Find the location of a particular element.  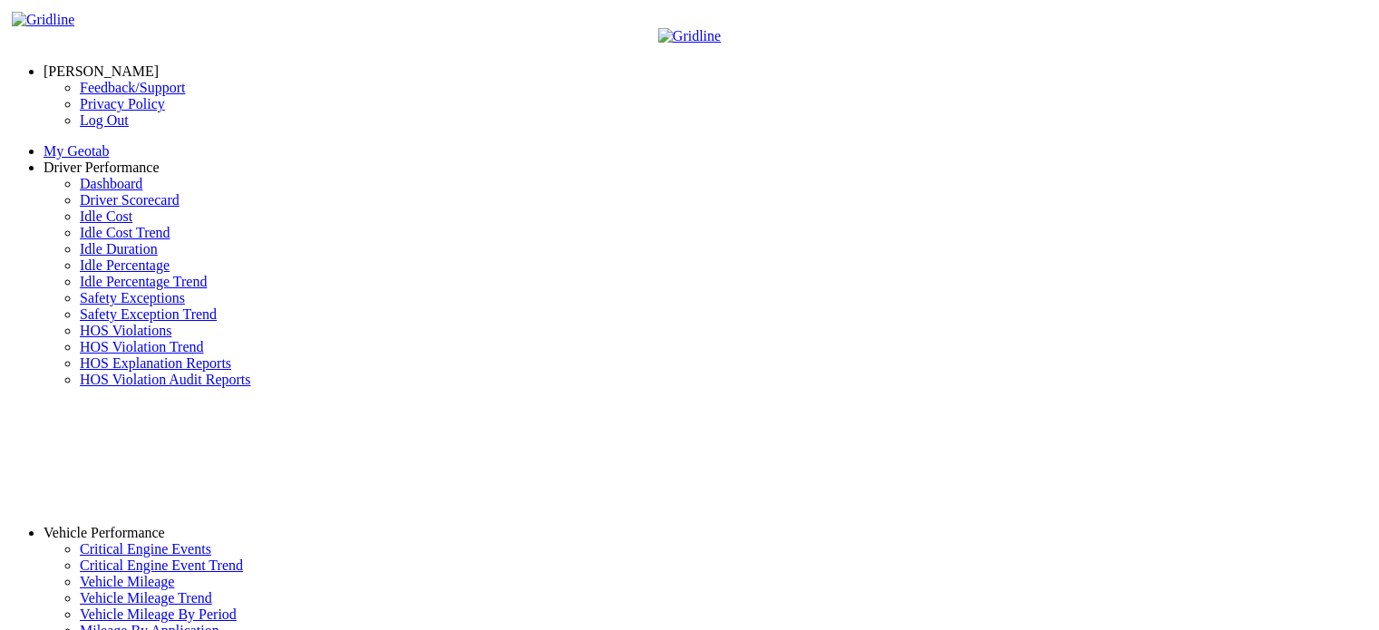

a: My Geotab is located at coordinates (76, 151).